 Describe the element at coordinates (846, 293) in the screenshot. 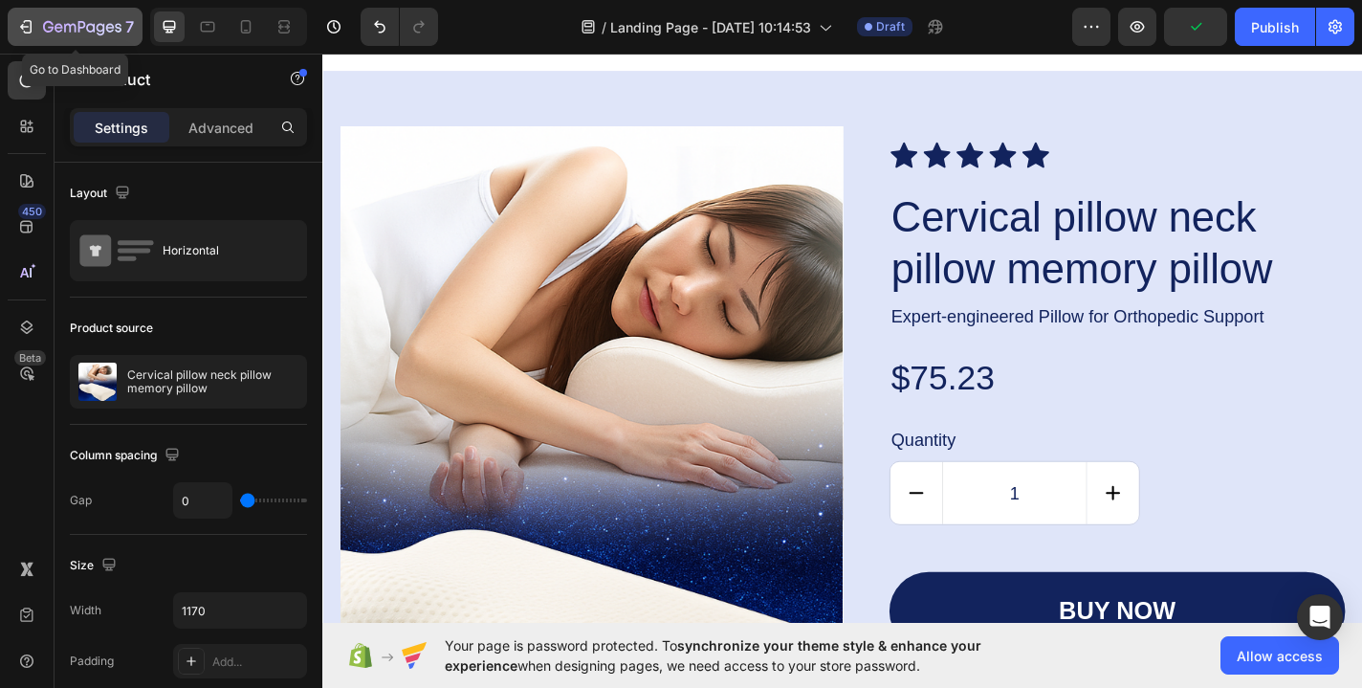

I see `p: Expert-engineered Pillow for Orthopedic Support` at that location.